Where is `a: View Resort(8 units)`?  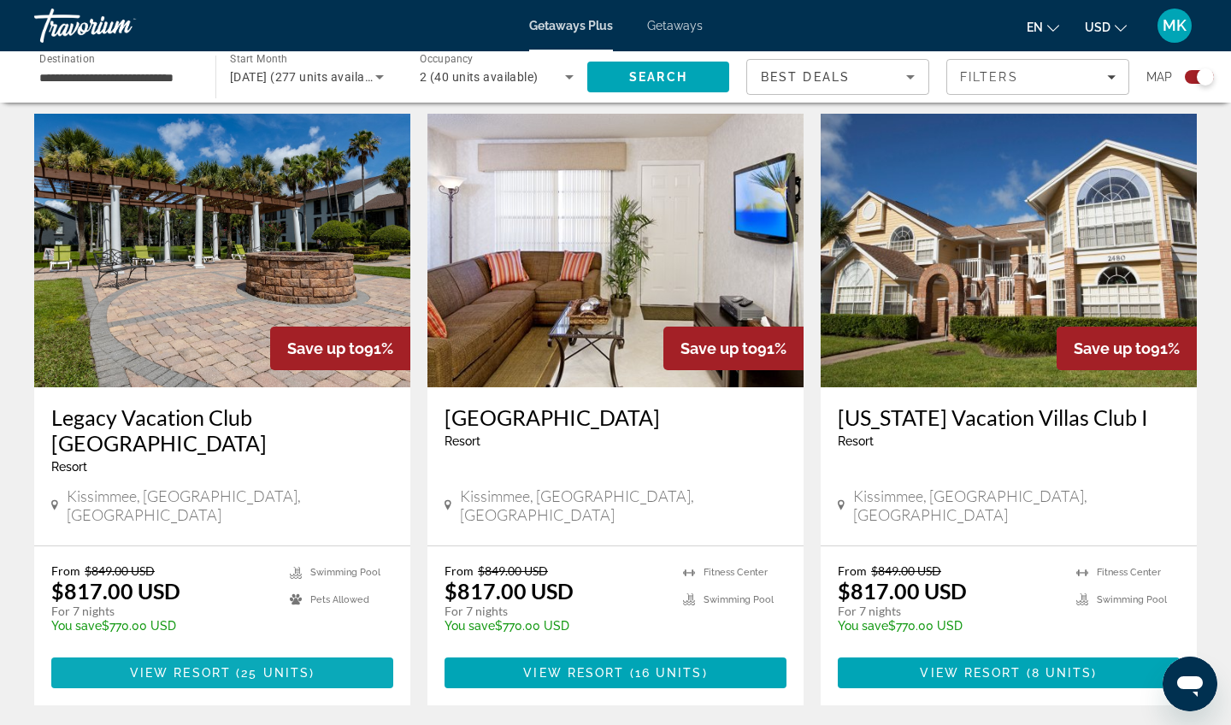
a: View Resort(8 units) is located at coordinates (1009, 673).